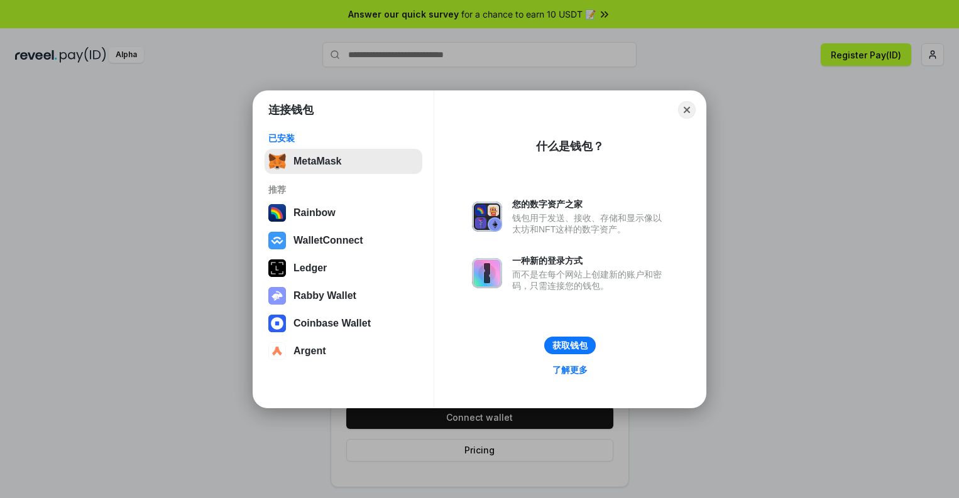 This screenshot has height=498, width=959. Describe the element at coordinates (570, 370) in the screenshot. I see `div: 了解更多` at that location.